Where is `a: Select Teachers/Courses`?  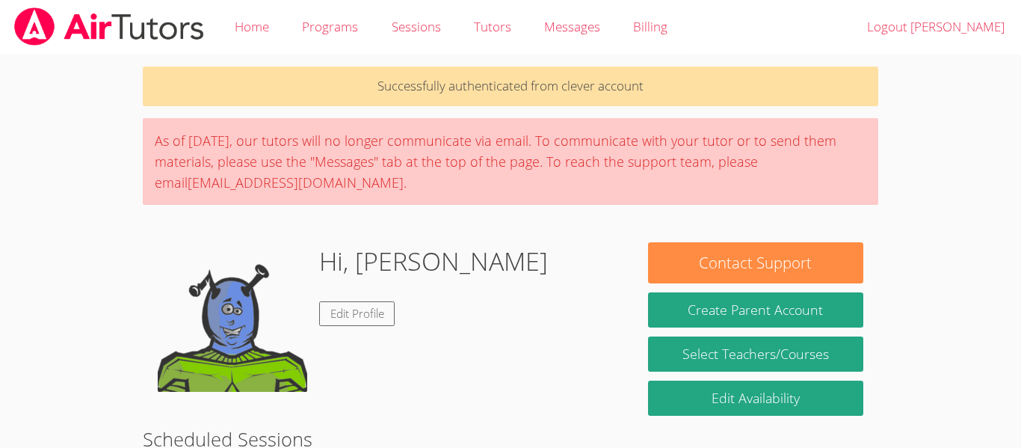 a: Select Teachers/Courses is located at coordinates (756, 353).